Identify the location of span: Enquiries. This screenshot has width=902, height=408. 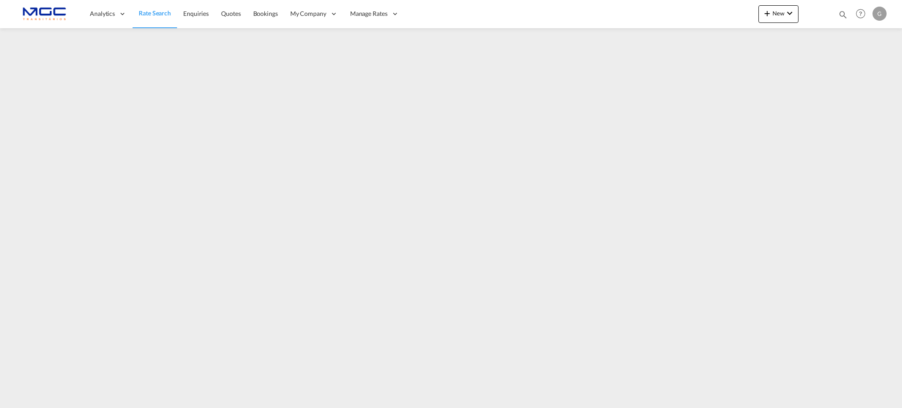
(196, 13).